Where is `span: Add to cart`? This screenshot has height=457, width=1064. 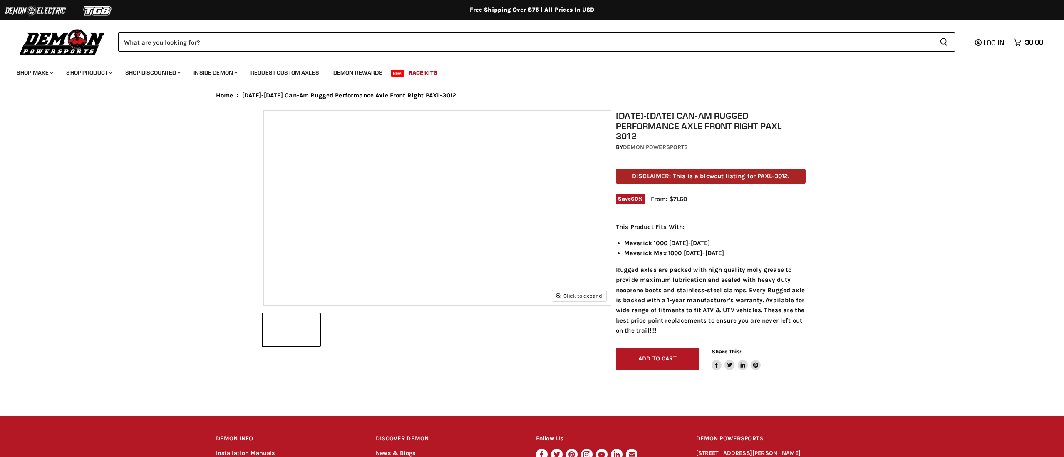
span: Add to cart is located at coordinates (658, 358).